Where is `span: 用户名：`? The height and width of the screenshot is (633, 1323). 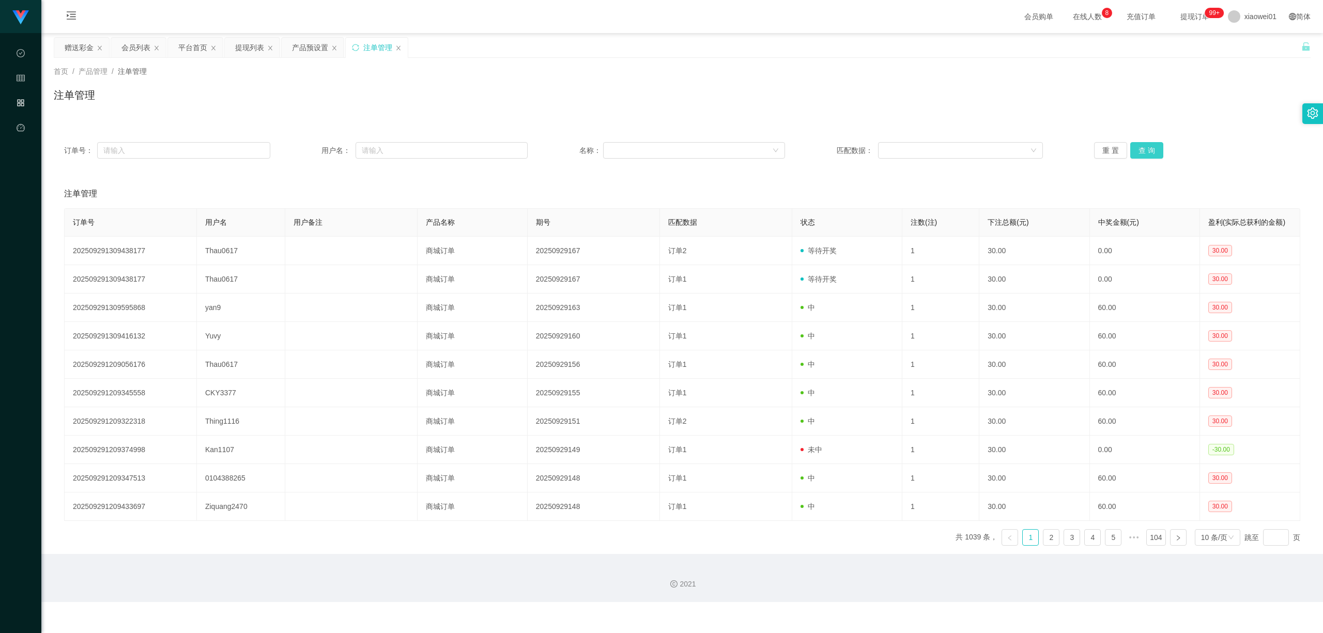 span: 用户名： is located at coordinates (339, 150).